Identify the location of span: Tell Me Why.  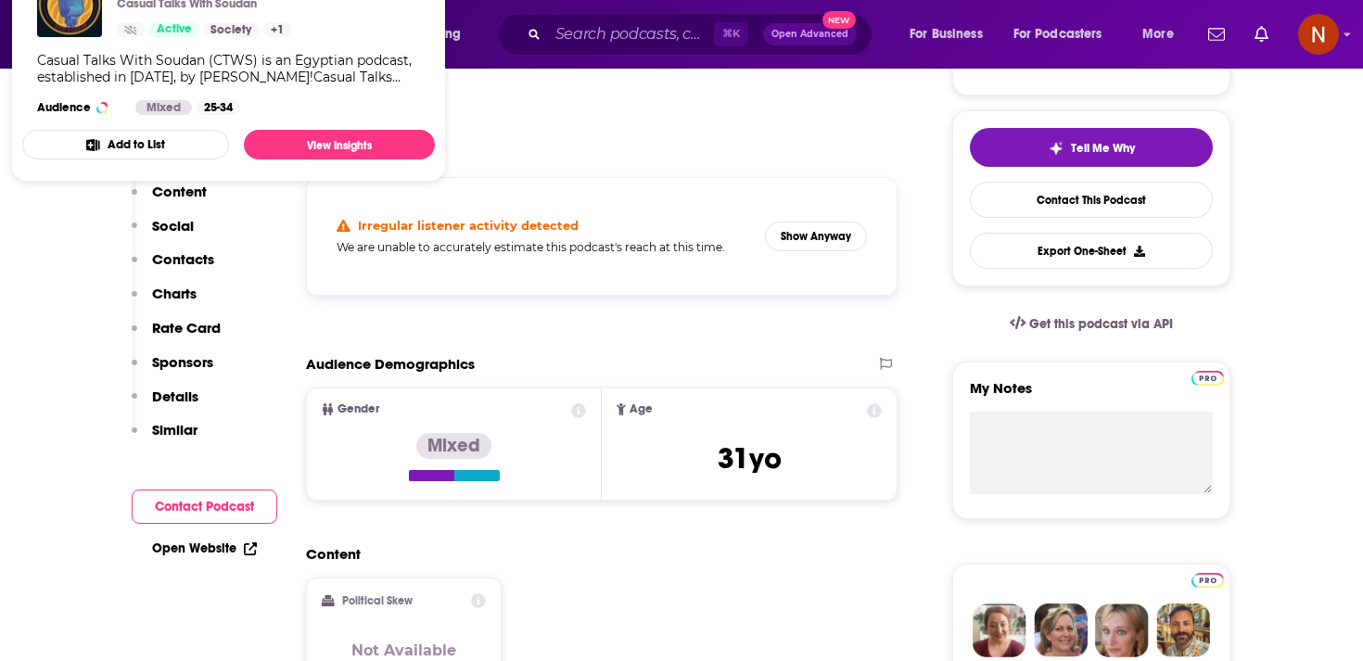
(1103, 148).